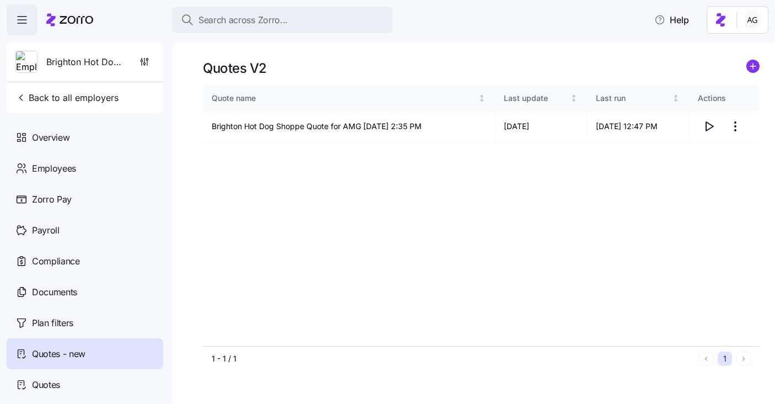  I want to click on button: Help, so click(672, 20).